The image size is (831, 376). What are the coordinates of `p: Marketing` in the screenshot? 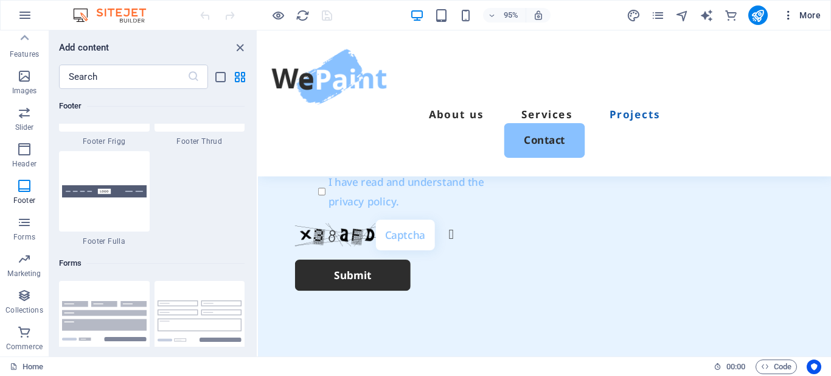 It's located at (24, 273).